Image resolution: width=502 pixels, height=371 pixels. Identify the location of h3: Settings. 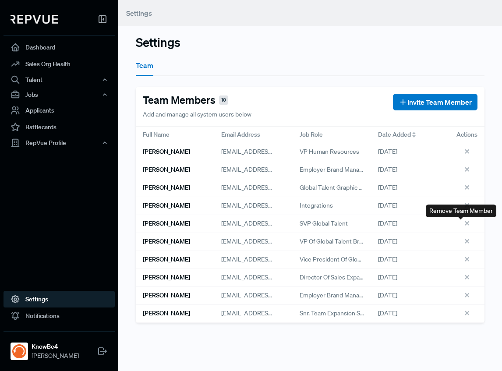
(310, 42).